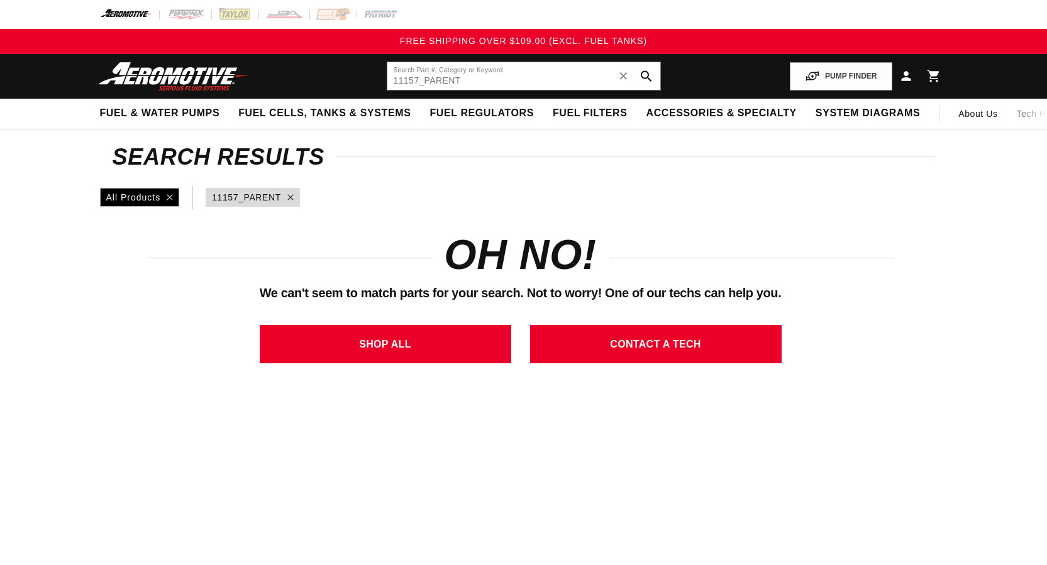  What do you see at coordinates (160, 113) in the screenshot?
I see `summary: Fuel & Water Pumps` at bounding box center [160, 113].